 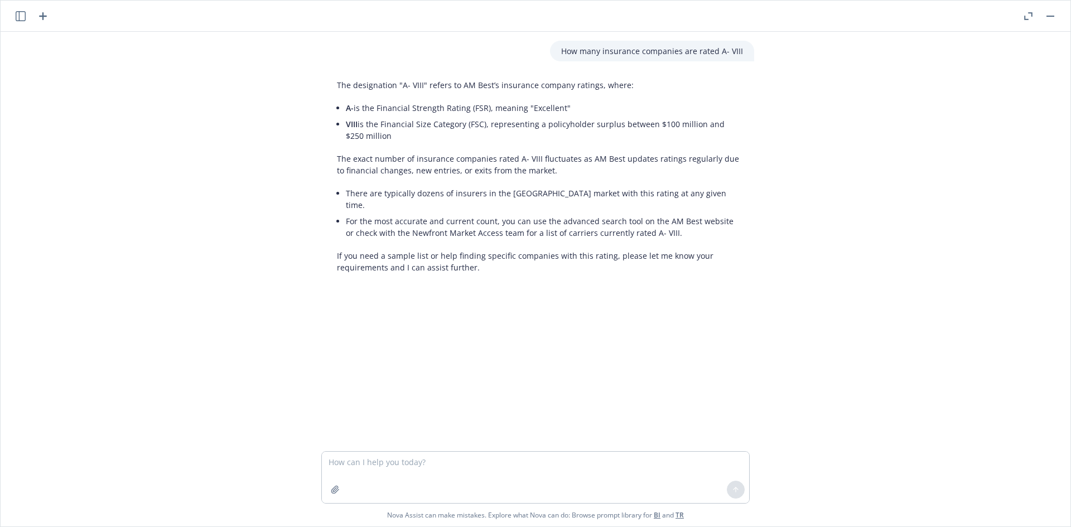 What do you see at coordinates (657, 515) in the screenshot?
I see `a: BI` at bounding box center [657, 515].